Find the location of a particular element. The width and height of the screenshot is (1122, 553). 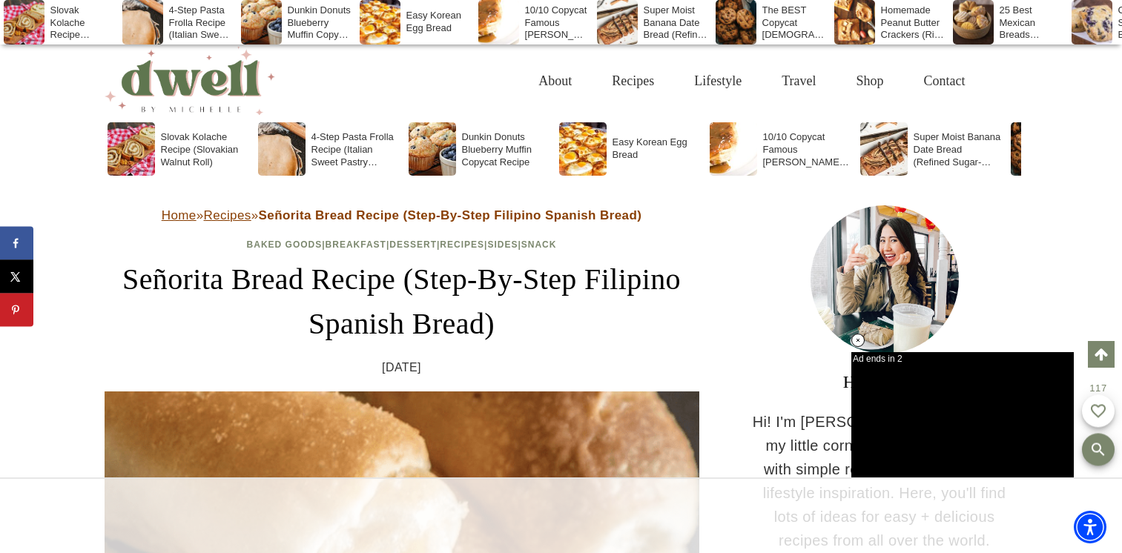

a: Sides is located at coordinates (502, 245).